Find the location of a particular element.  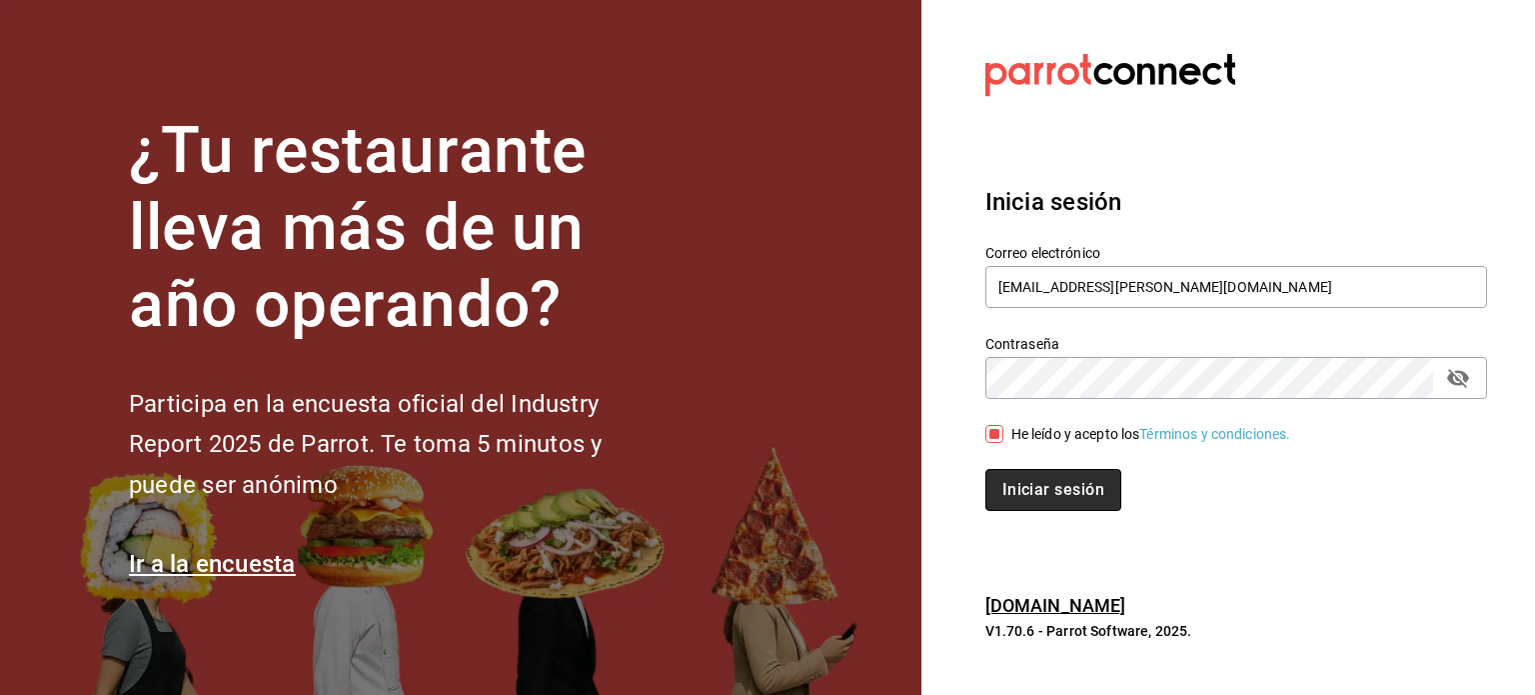

h3: Inicia sesión is located at coordinates (1236, 202).